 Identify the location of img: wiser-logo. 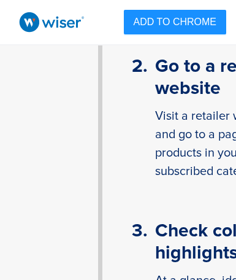
(52, 22).